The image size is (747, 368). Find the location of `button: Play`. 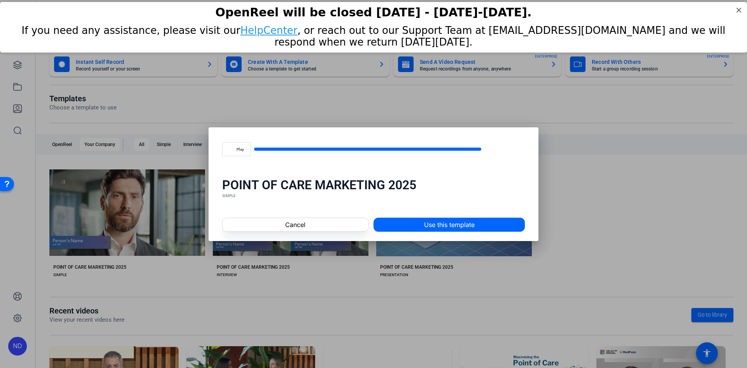

button: Play is located at coordinates (237, 149).